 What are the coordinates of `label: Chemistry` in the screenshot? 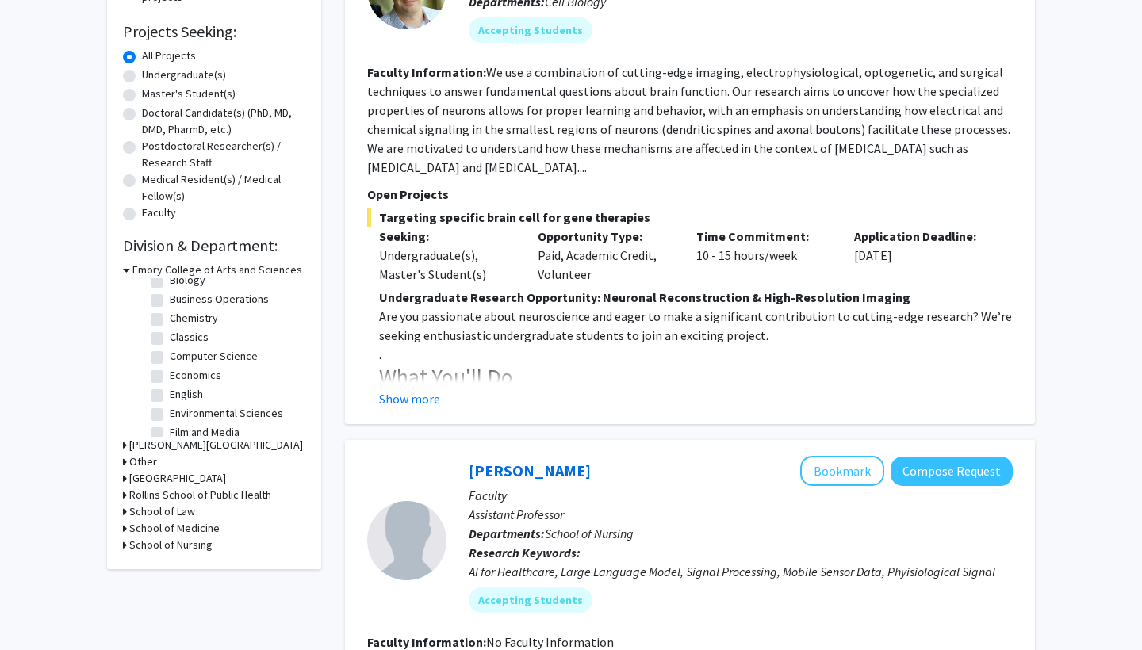 It's located at (194, 318).